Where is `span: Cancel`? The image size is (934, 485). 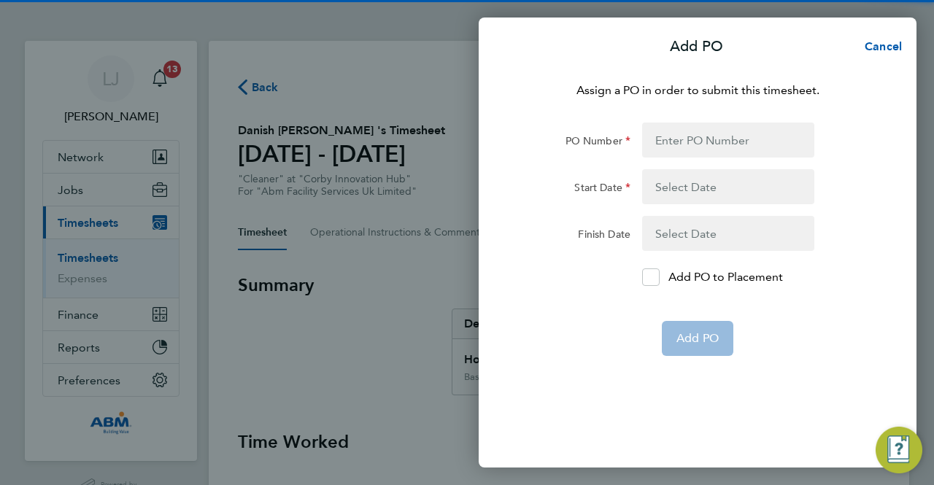
span: Cancel is located at coordinates (881, 46).